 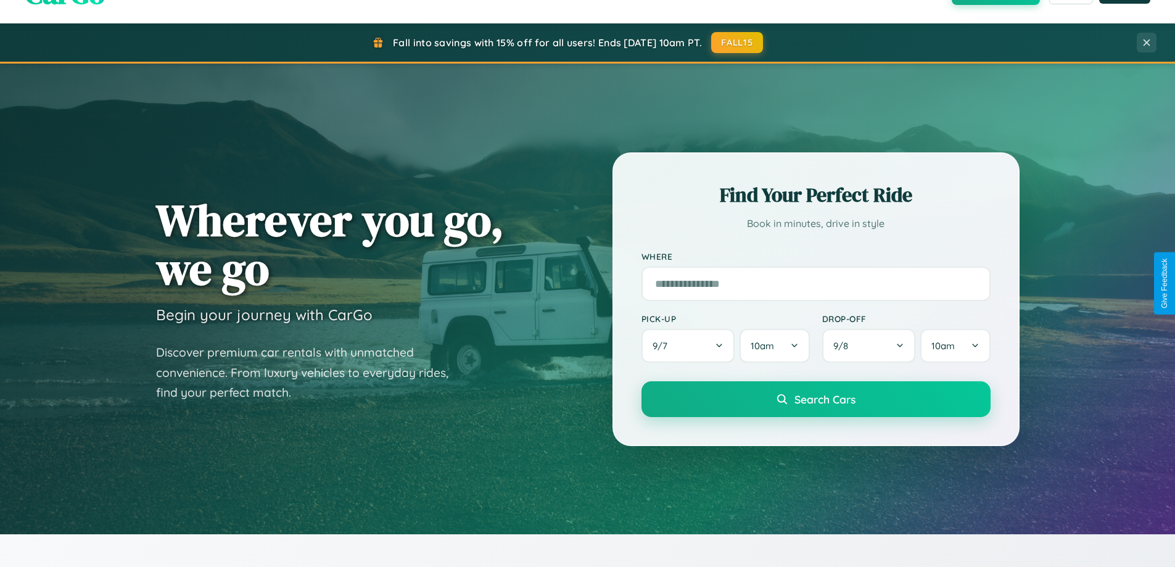 I want to click on label: Where, so click(x=816, y=256).